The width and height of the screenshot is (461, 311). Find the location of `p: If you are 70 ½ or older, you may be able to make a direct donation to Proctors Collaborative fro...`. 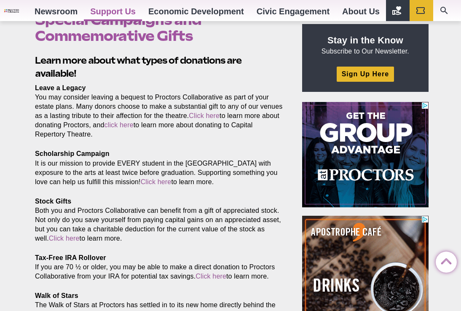

p: If you are 70 ½ or older, you may be able to make a direct donation to Proctors Collaborative fro... is located at coordinates (159, 267).